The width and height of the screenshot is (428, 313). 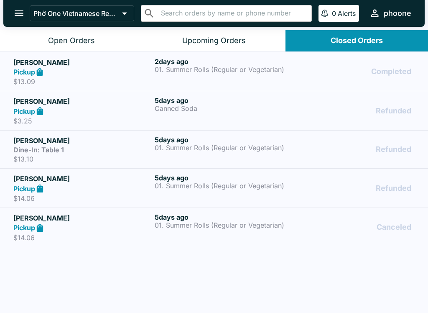 I want to click on div: Open Orders, so click(x=72, y=41).